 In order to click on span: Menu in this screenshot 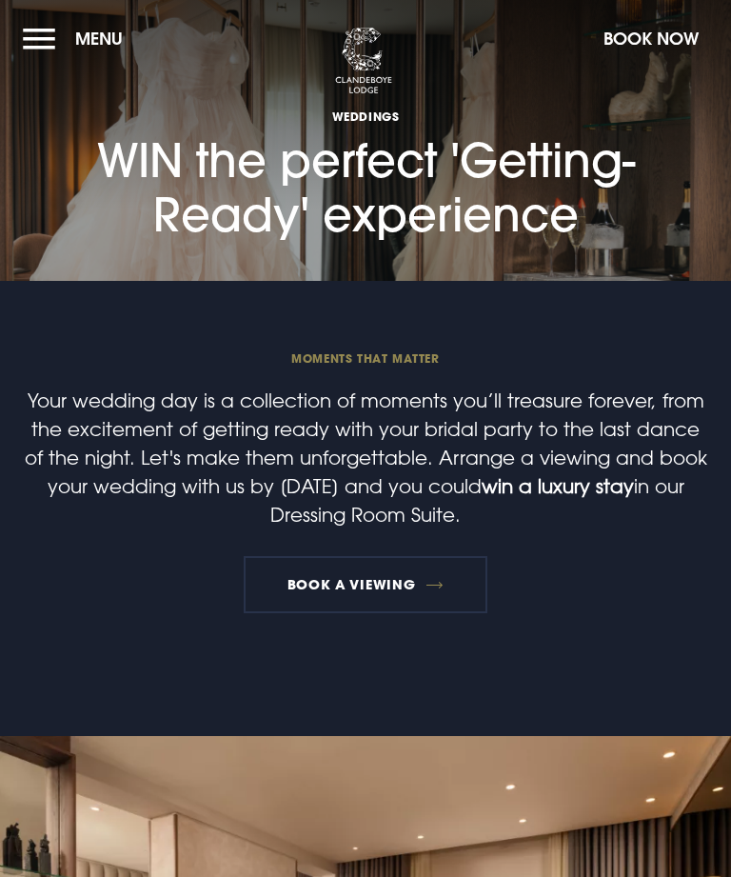, I will do `click(99, 38)`.